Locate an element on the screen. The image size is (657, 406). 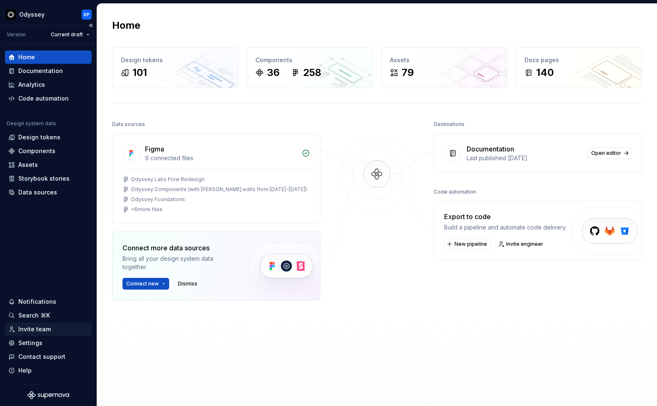
a: Invite team is located at coordinates (48, 329).